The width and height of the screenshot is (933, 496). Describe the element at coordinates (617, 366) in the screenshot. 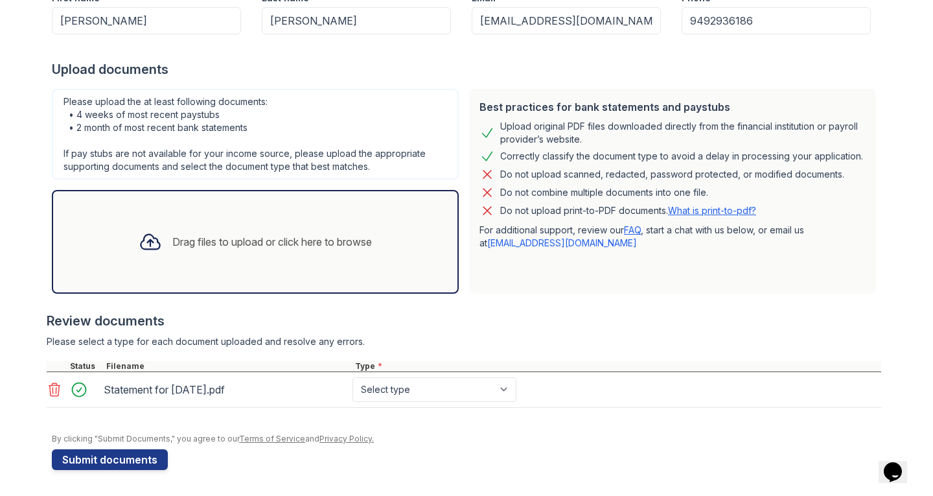

I see `div: Type` at that location.